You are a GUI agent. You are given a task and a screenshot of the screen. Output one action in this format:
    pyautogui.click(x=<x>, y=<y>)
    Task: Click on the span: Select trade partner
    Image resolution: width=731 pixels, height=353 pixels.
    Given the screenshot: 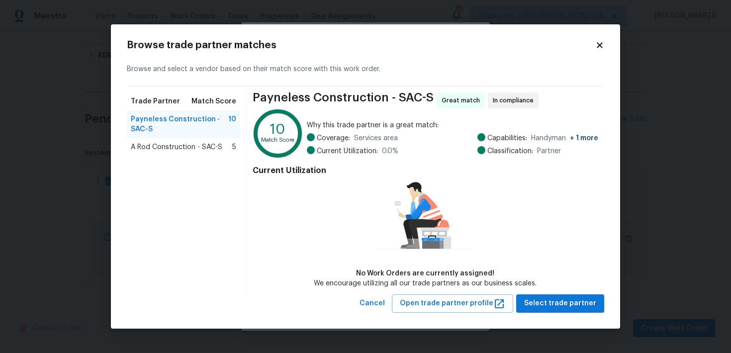 What is the action you would take?
    pyautogui.click(x=560, y=303)
    